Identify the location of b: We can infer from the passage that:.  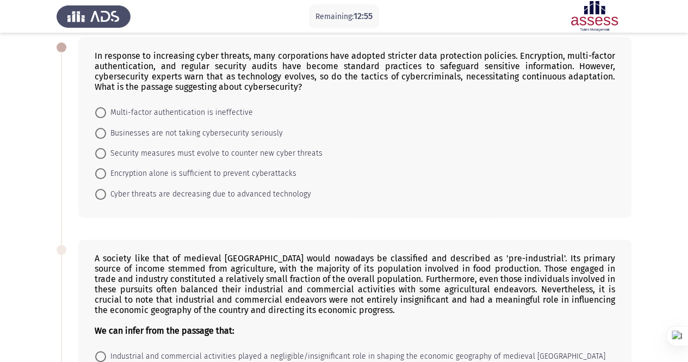
(164, 330).